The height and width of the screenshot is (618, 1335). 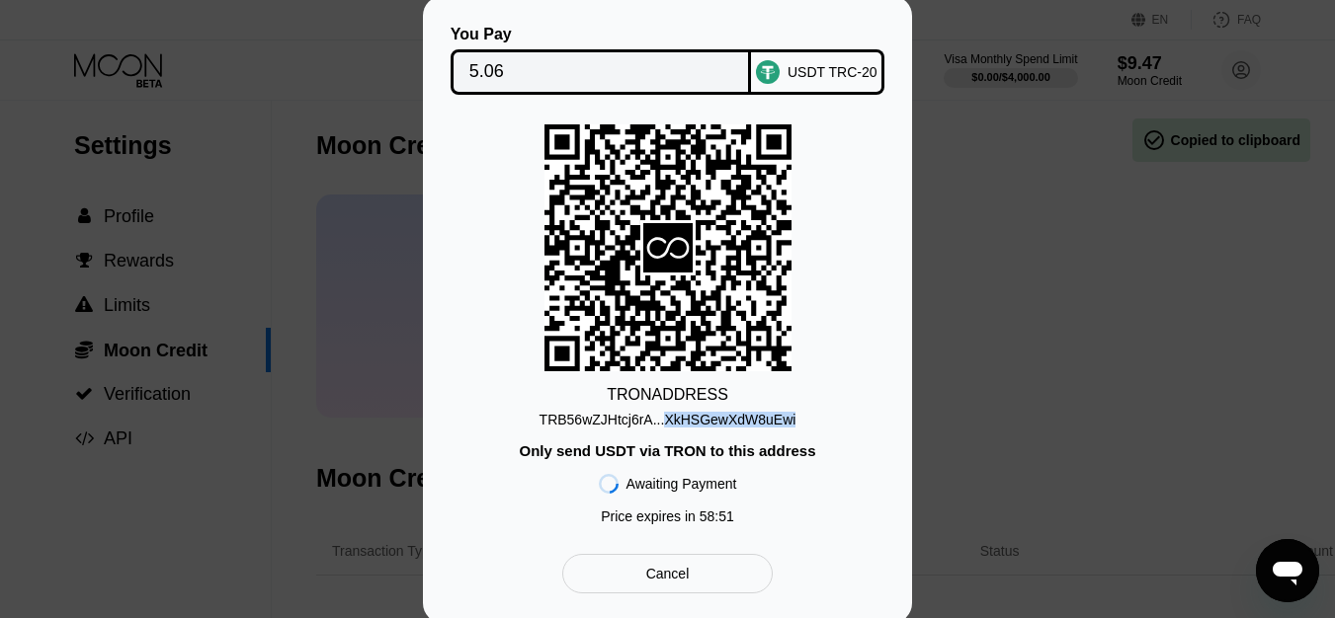 What do you see at coordinates (601, 35) in the screenshot?
I see `div: You Pay` at bounding box center [601, 35].